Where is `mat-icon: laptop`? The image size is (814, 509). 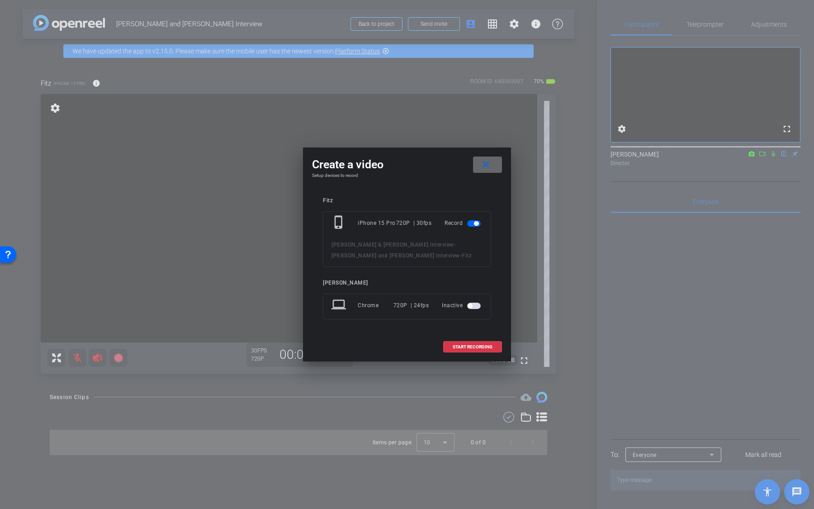
mat-icon: laptop is located at coordinates (340, 305).